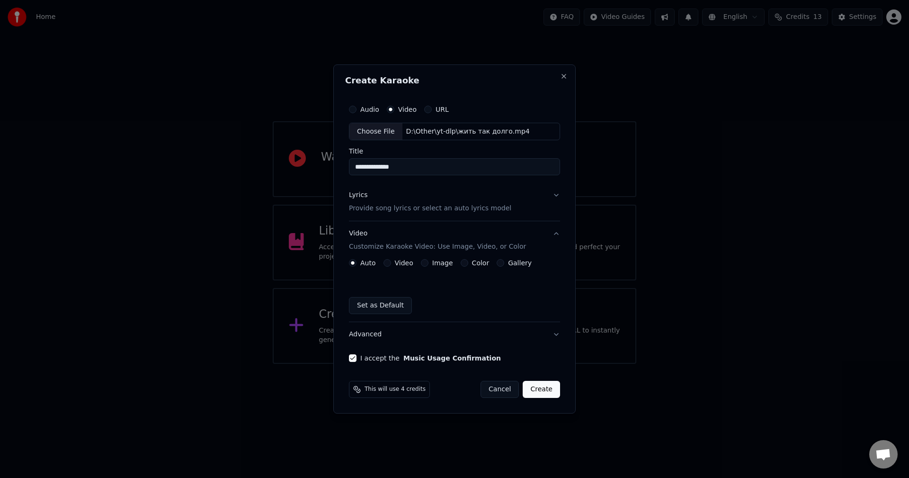 This screenshot has height=478, width=909. Describe the element at coordinates (541, 389) in the screenshot. I see `button: Create` at that location.